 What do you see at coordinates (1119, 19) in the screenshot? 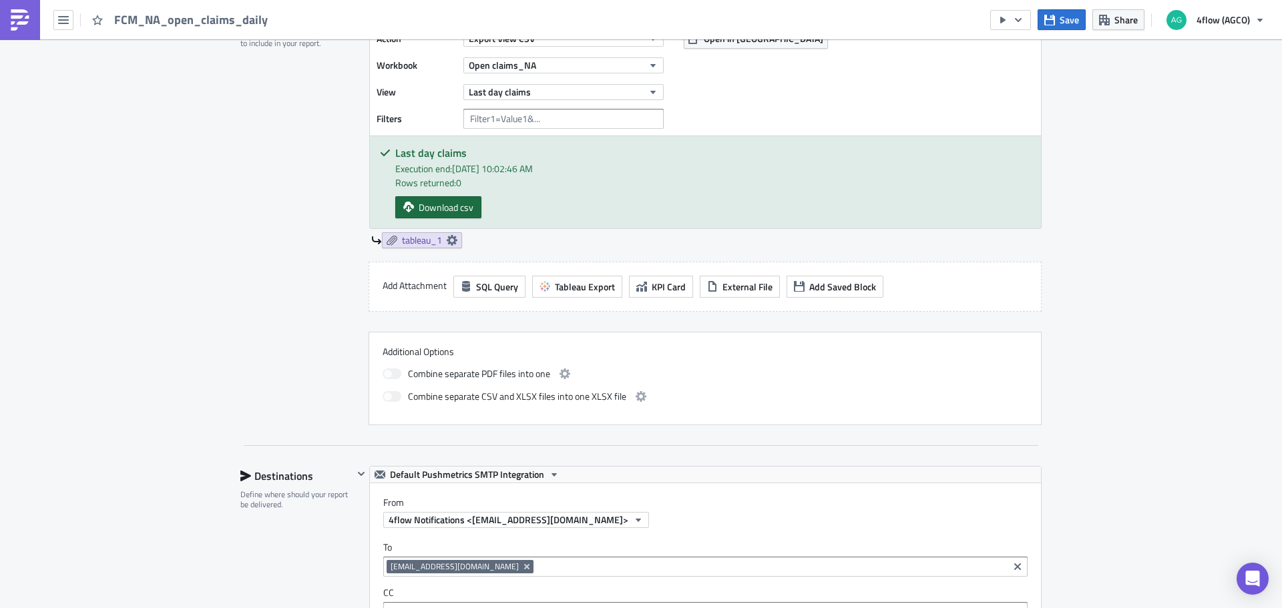
I see `button: Share` at bounding box center [1119, 19].